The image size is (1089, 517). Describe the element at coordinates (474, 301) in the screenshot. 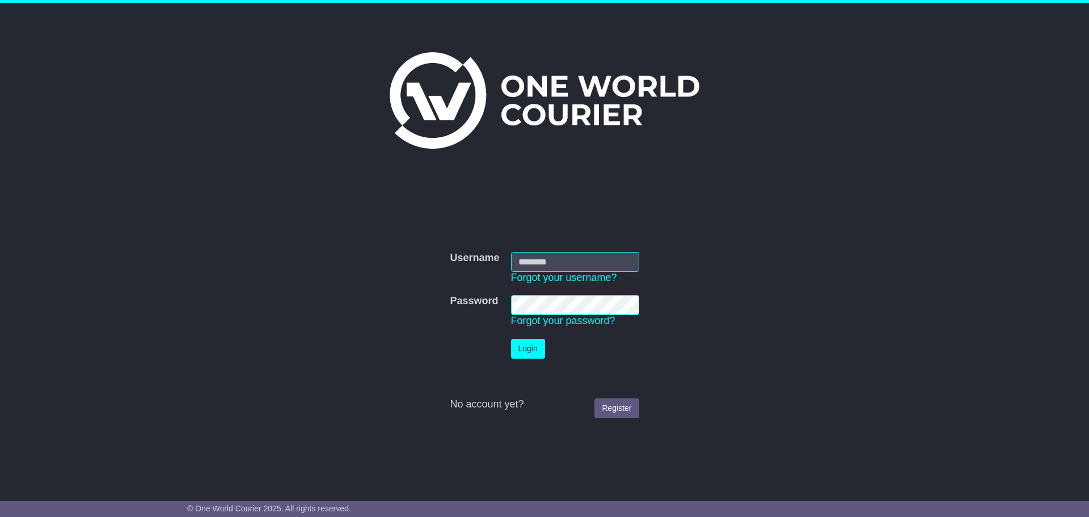

I see `label: Password` at that location.